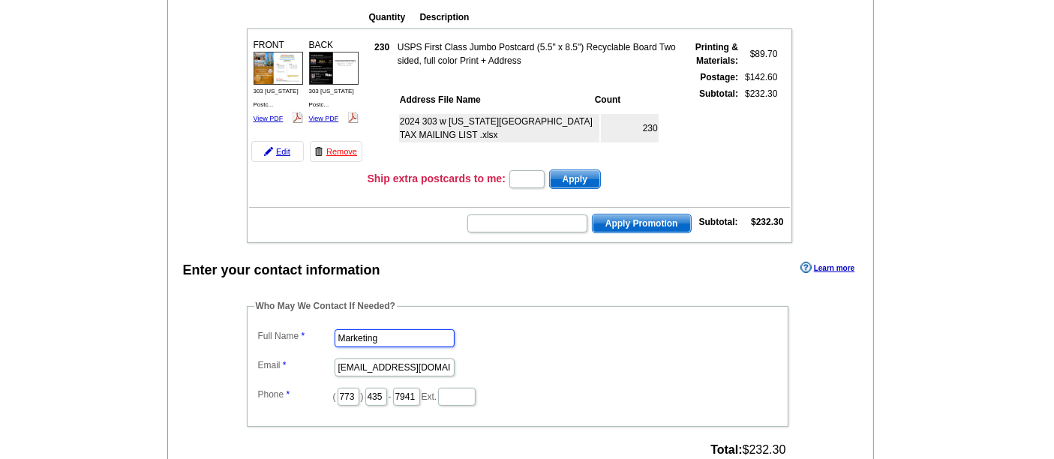 The height and width of the screenshot is (459, 1054). What do you see at coordinates (296, 336) in the screenshot?
I see `label: Full Name` at bounding box center [296, 336].